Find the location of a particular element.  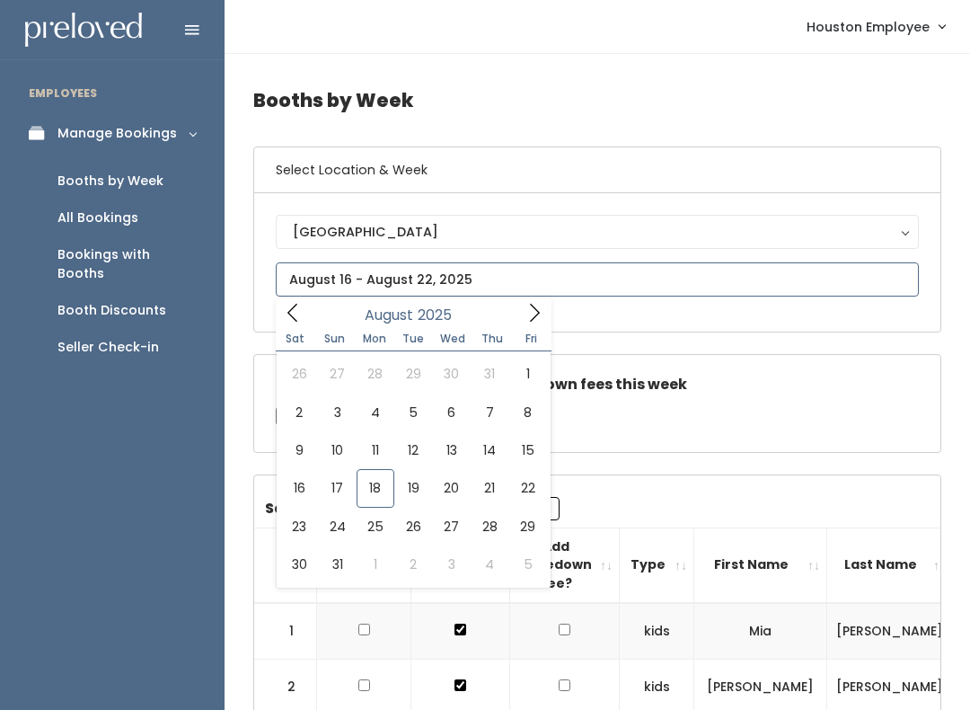

span: August 29, 2025 is located at coordinates (527, 526).